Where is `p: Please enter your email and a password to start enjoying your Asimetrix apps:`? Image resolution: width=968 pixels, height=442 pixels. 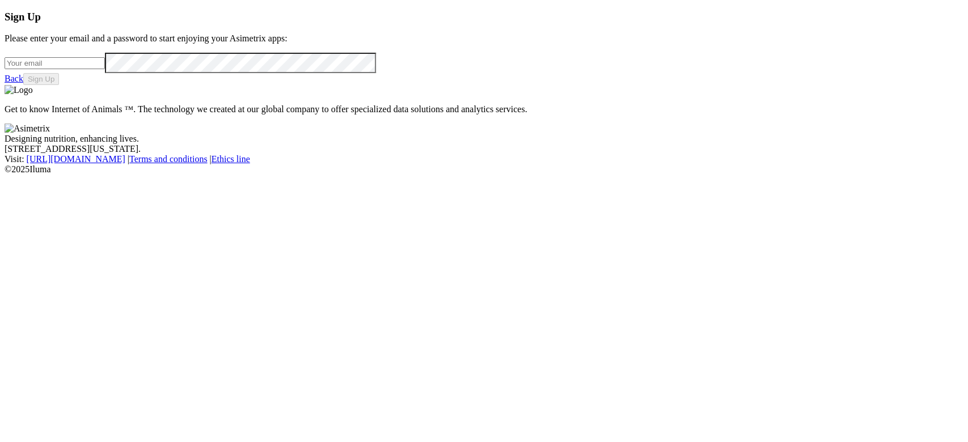 p: Please enter your email and a password to start enjoying your Asimetrix apps: is located at coordinates (484, 39).